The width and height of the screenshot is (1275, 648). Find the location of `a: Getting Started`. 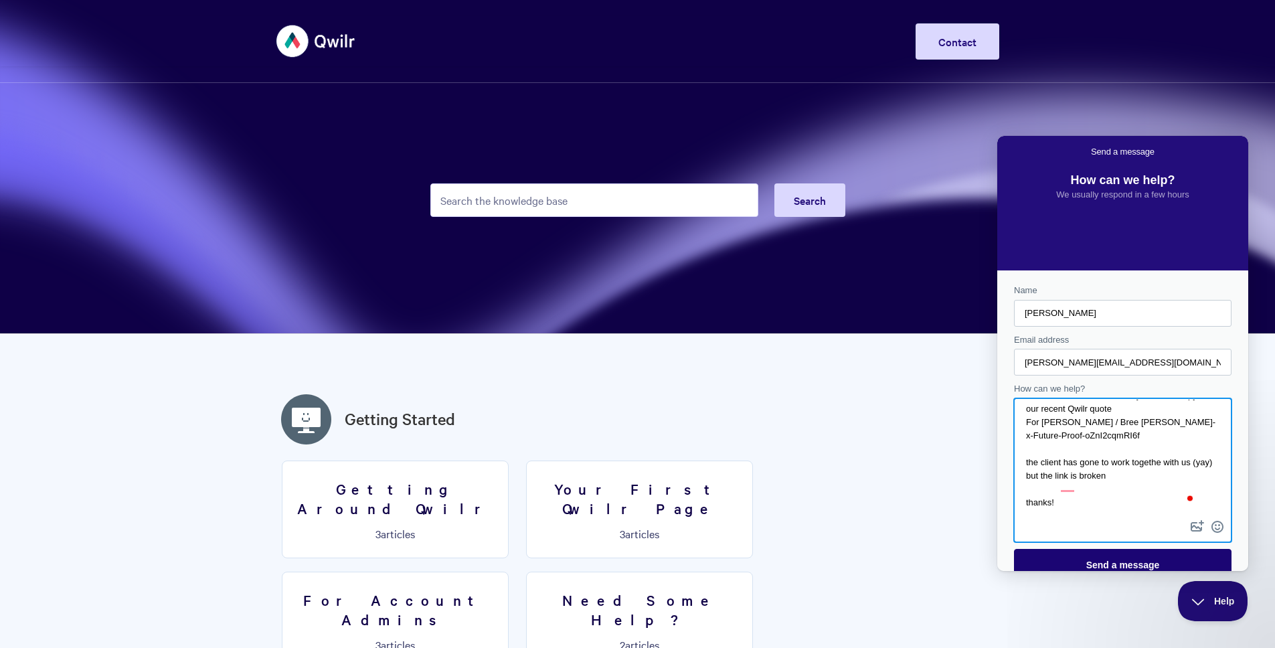

a: Getting Started is located at coordinates (400, 419).